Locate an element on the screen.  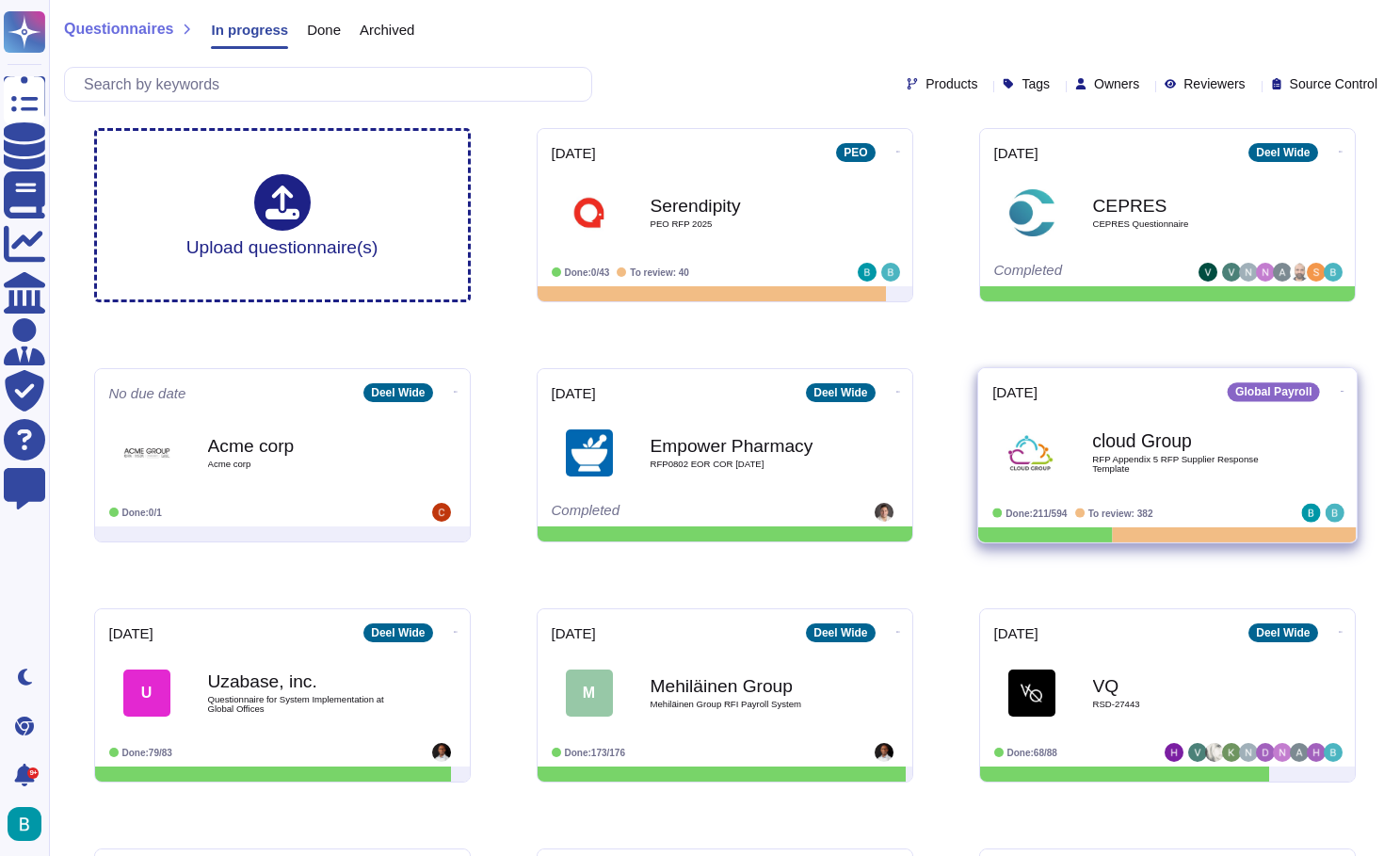
span: Done is located at coordinates (324, 30).